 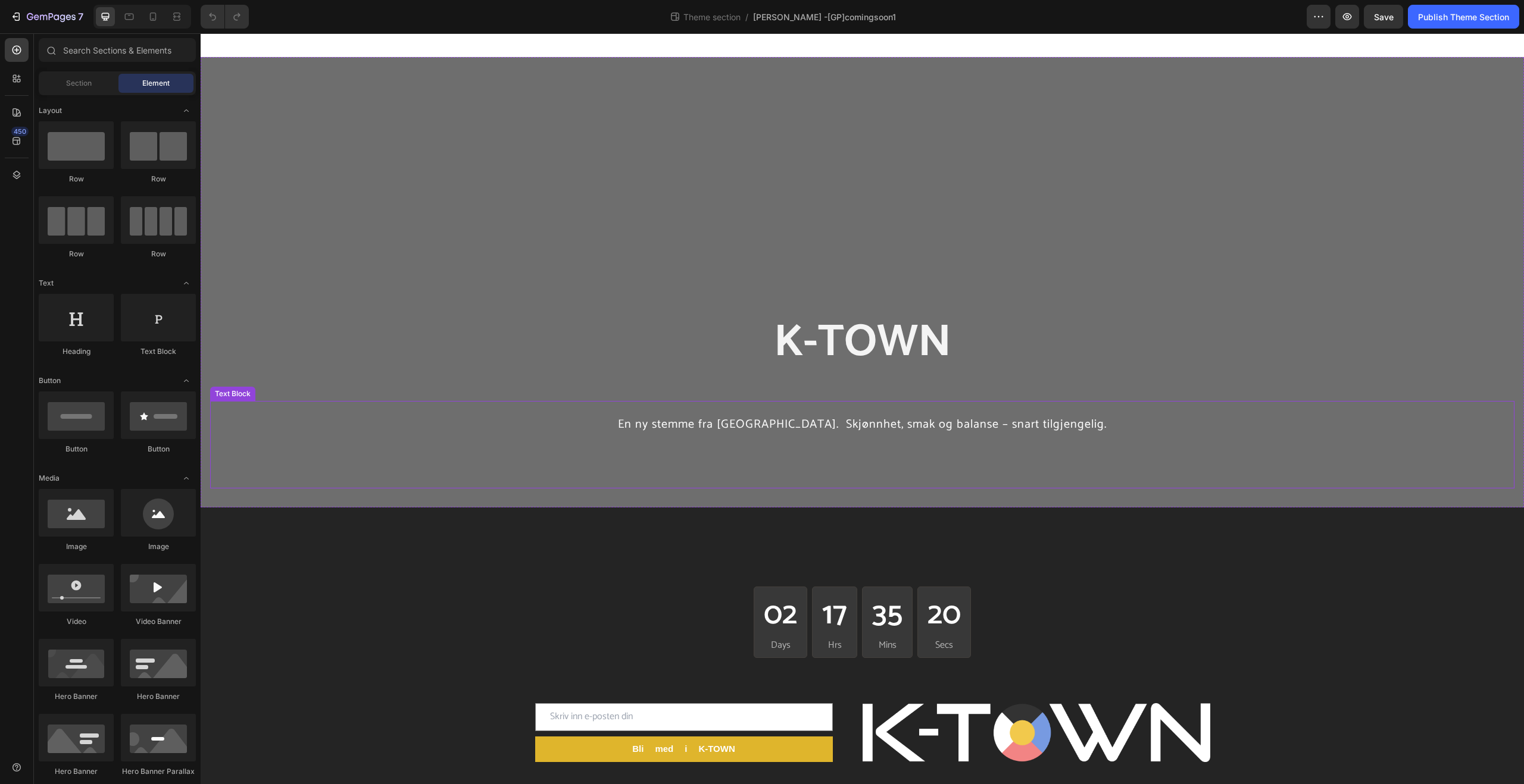 What do you see at coordinates (635, 582) in the screenshot?
I see `div: 17` at bounding box center [635, 582].